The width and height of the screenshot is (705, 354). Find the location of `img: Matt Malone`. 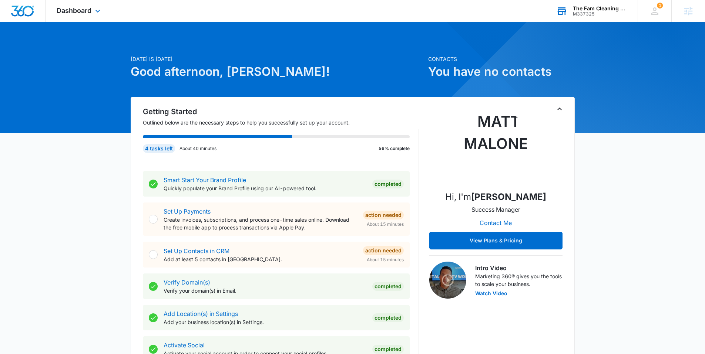

img: Matt Malone is located at coordinates (496, 148).